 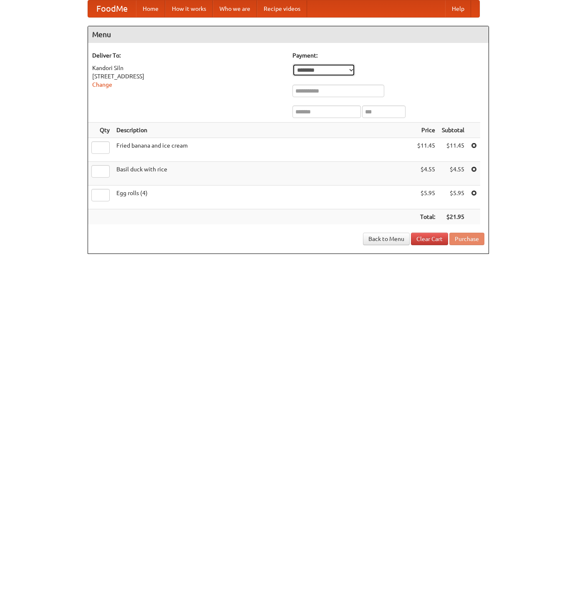 I want to click on a: Change, so click(x=102, y=85).